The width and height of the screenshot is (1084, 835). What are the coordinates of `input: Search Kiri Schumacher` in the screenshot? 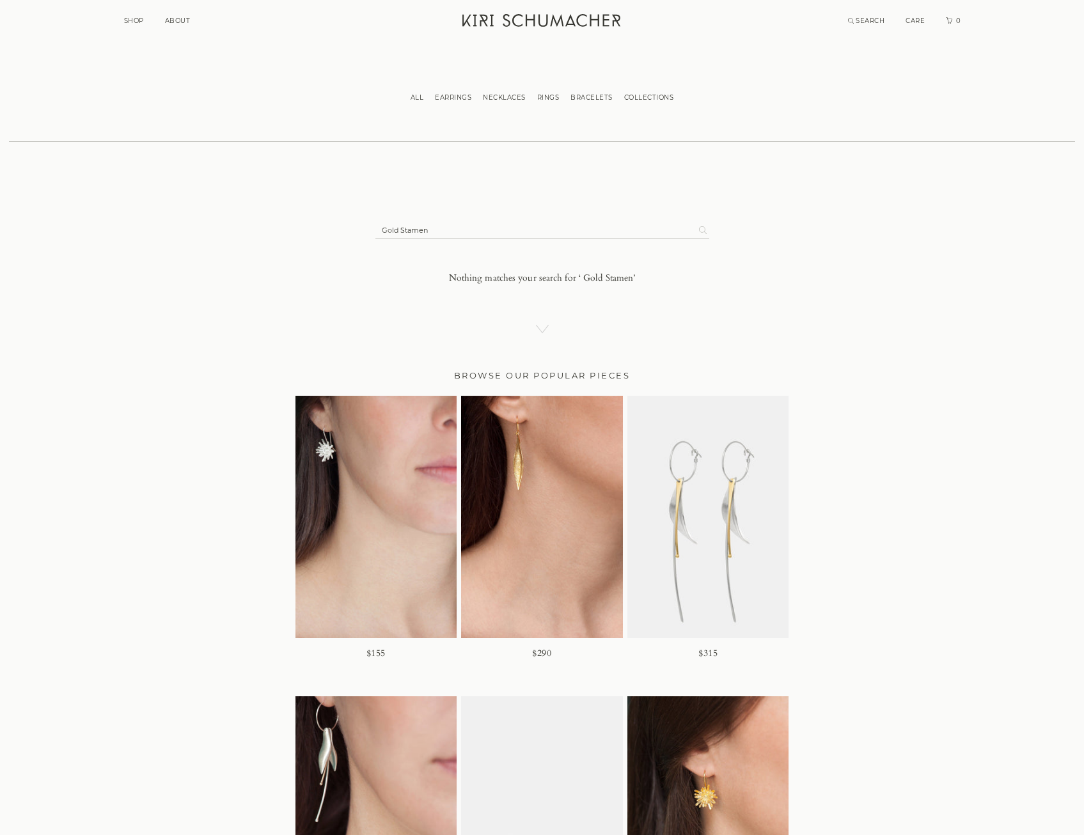 It's located at (537, 230).